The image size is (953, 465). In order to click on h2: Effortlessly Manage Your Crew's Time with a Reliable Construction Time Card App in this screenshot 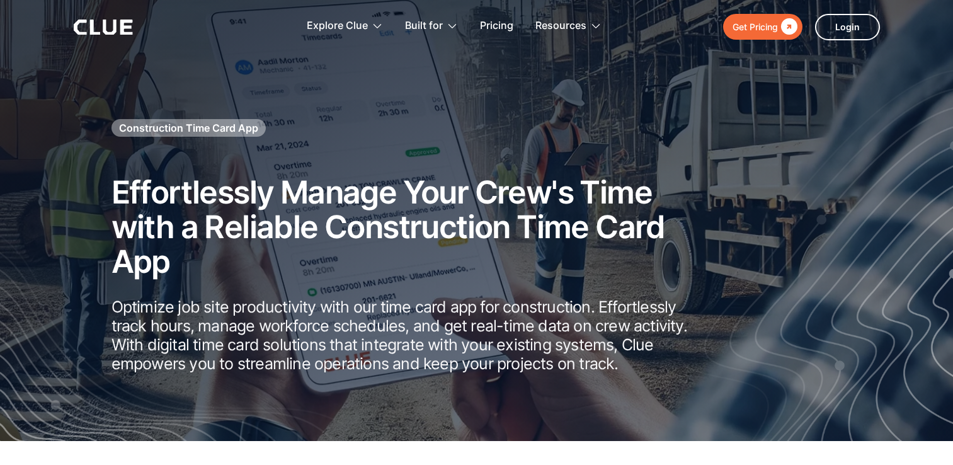, I will do `click(411, 227)`.